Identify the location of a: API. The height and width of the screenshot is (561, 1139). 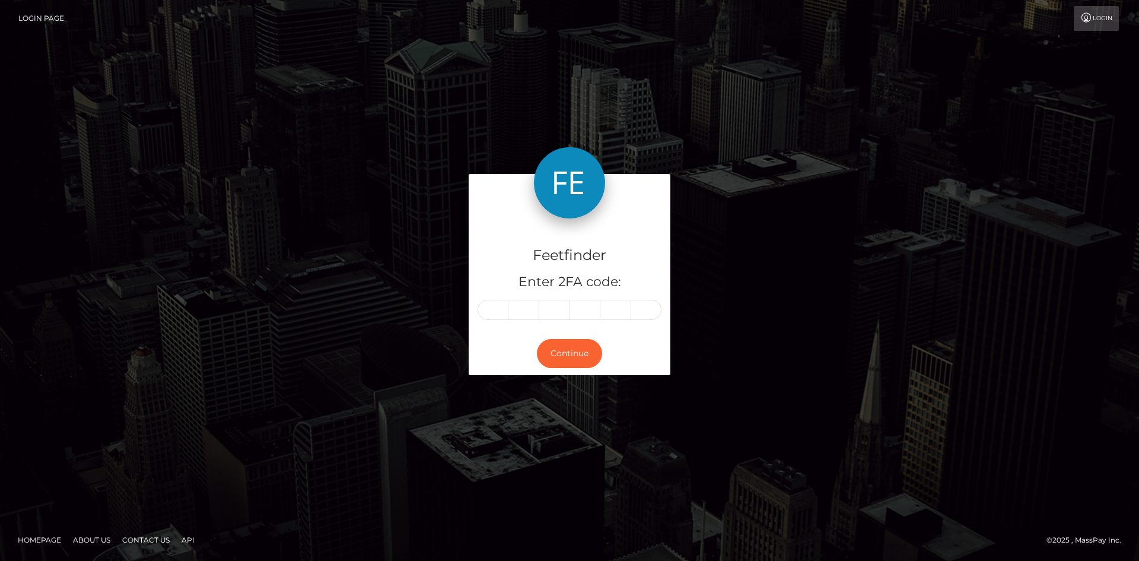
(188, 539).